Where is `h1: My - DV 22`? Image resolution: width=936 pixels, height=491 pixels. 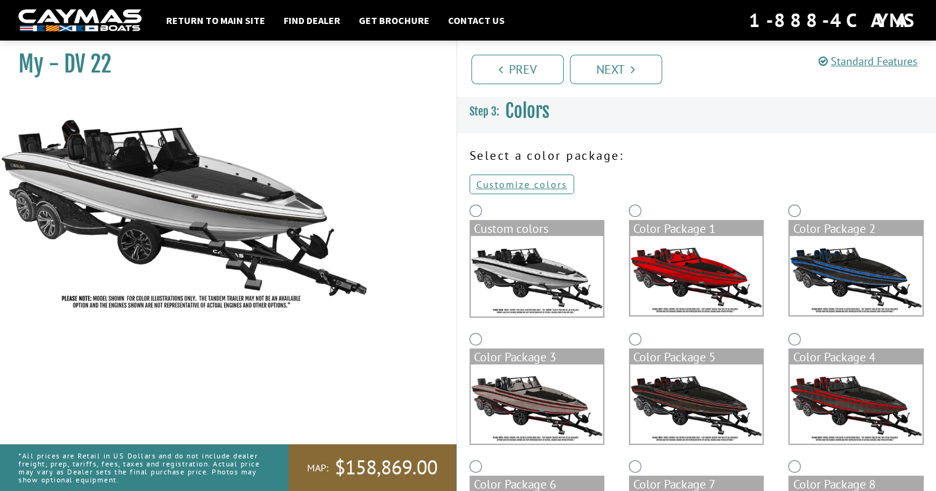 h1: My - DV 22 is located at coordinates (221, 64).